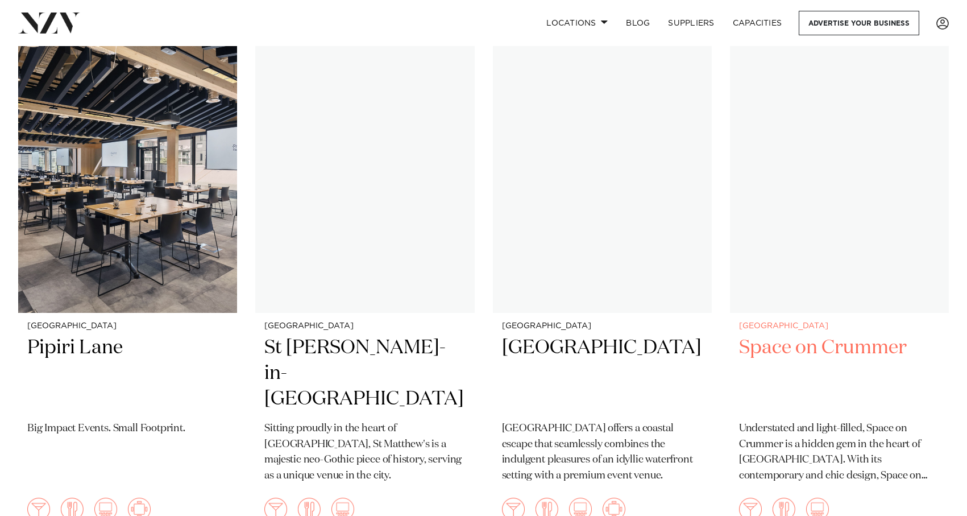 The height and width of the screenshot is (516, 967). What do you see at coordinates (49, 23) in the screenshot?
I see `img: nzv-logo.png` at bounding box center [49, 23].